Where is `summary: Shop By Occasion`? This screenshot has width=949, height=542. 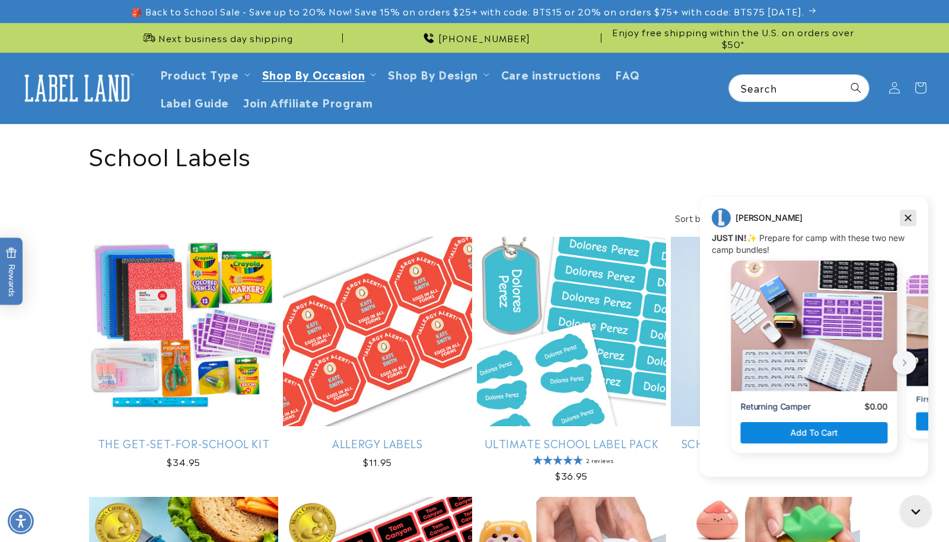 summary: Shop By Occasion is located at coordinates (318, 74).